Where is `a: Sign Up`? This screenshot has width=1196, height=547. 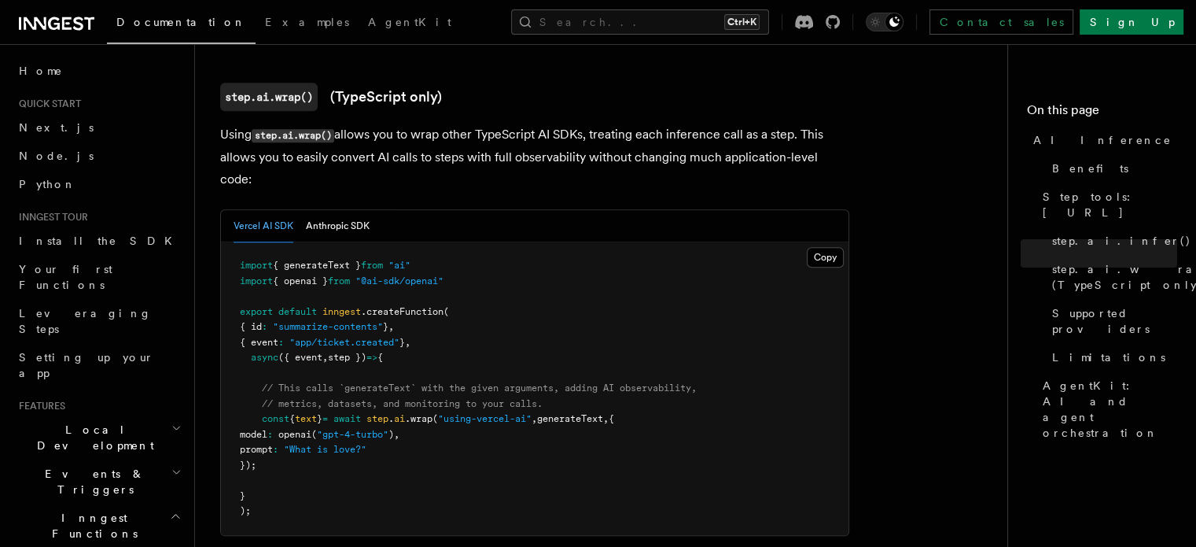
a: Sign Up is located at coordinates (1132, 22).